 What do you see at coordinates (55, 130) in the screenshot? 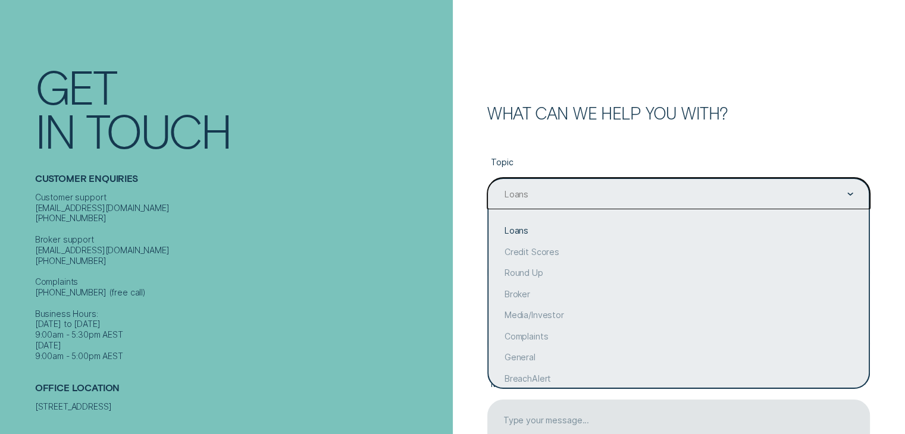
I see `div: In` at bounding box center [55, 130].